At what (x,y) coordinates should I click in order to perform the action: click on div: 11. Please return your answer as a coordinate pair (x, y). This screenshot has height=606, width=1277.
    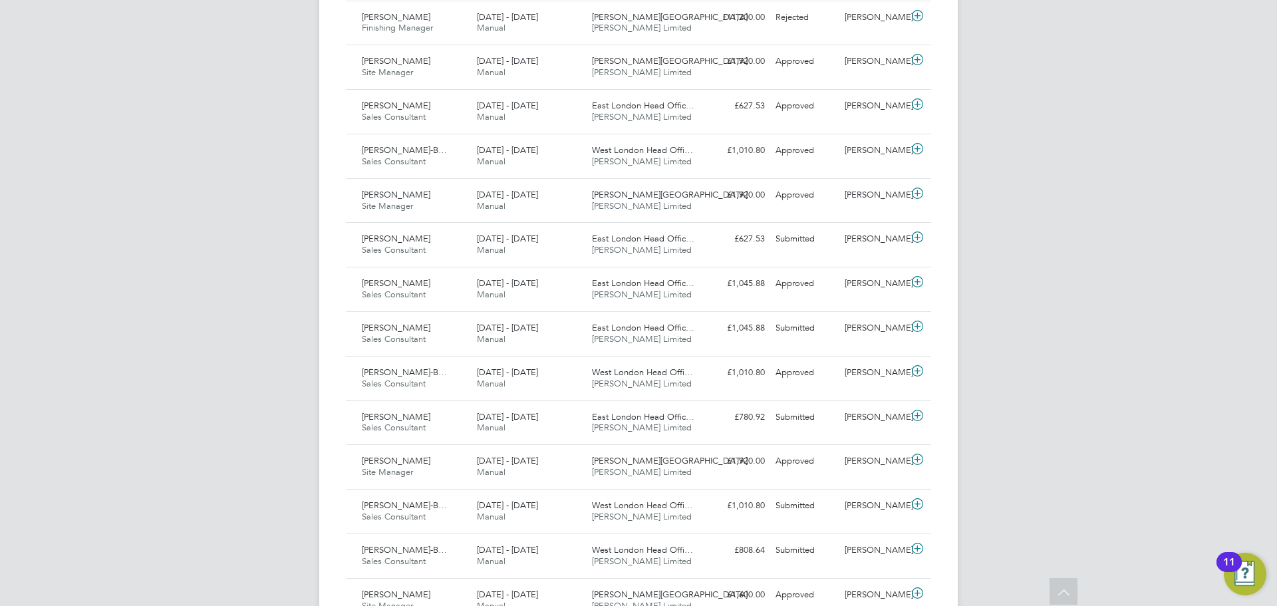
    Looking at the image, I should click on (1229, 571).